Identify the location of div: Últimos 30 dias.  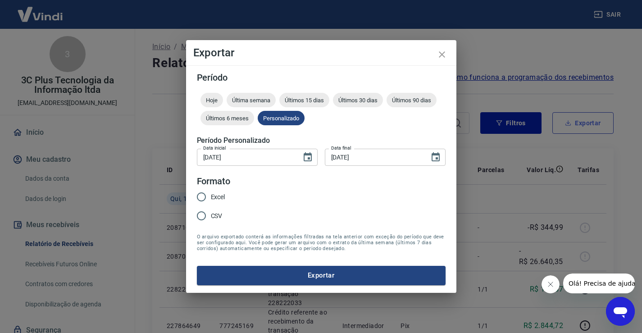
(358, 100).